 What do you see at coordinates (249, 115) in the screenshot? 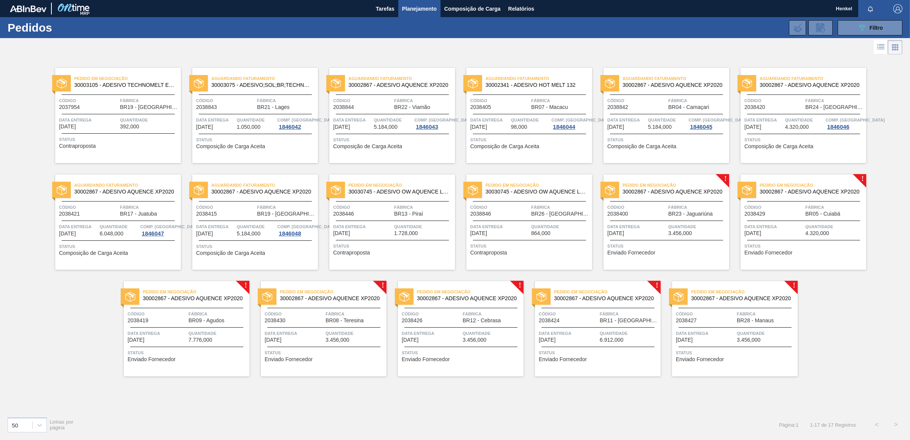
I see `a: statusAguardando Faturamento30003075 - ADESIVO;SOL;BR;TECHNOMELT SUPRA HT 35125Código2038843Fábri...` at bounding box center [249, 115].